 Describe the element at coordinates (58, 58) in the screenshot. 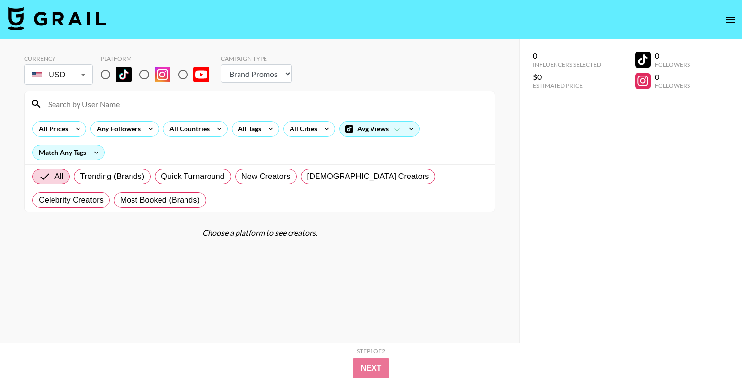

I see `div: Currency` at that location.